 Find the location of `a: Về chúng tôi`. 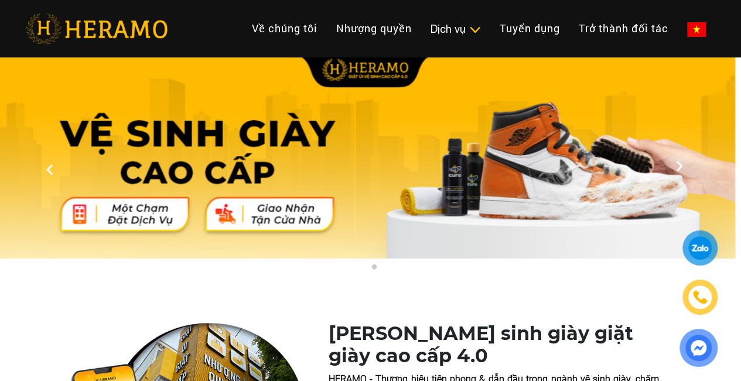

a: Về chúng tôi is located at coordinates (285, 28).